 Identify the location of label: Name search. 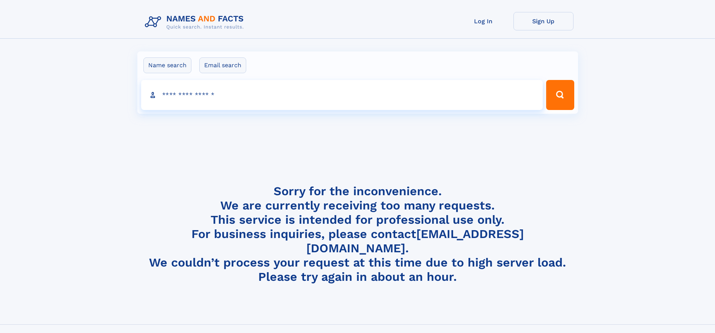
(167, 65).